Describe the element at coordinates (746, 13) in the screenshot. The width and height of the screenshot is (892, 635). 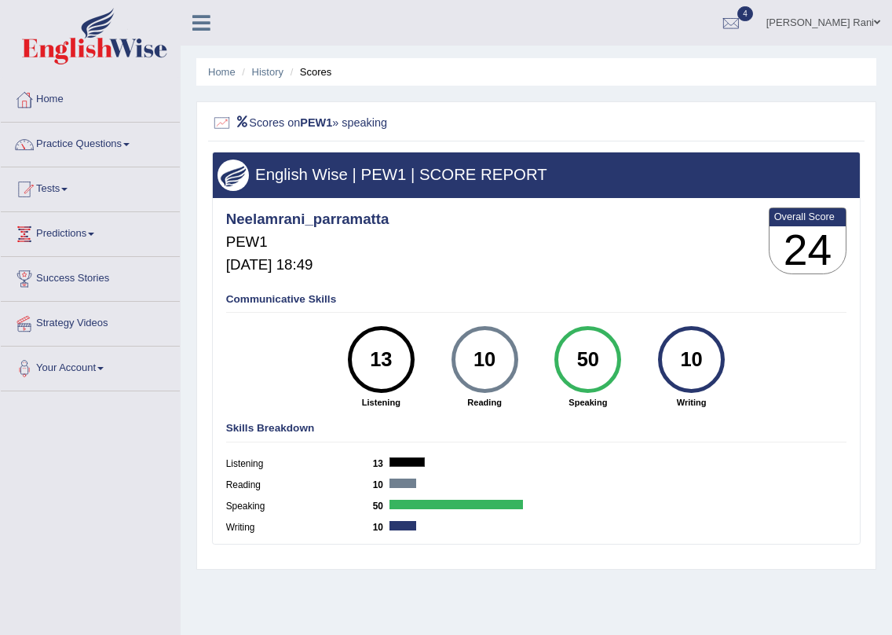
I see `span: 4` at that location.